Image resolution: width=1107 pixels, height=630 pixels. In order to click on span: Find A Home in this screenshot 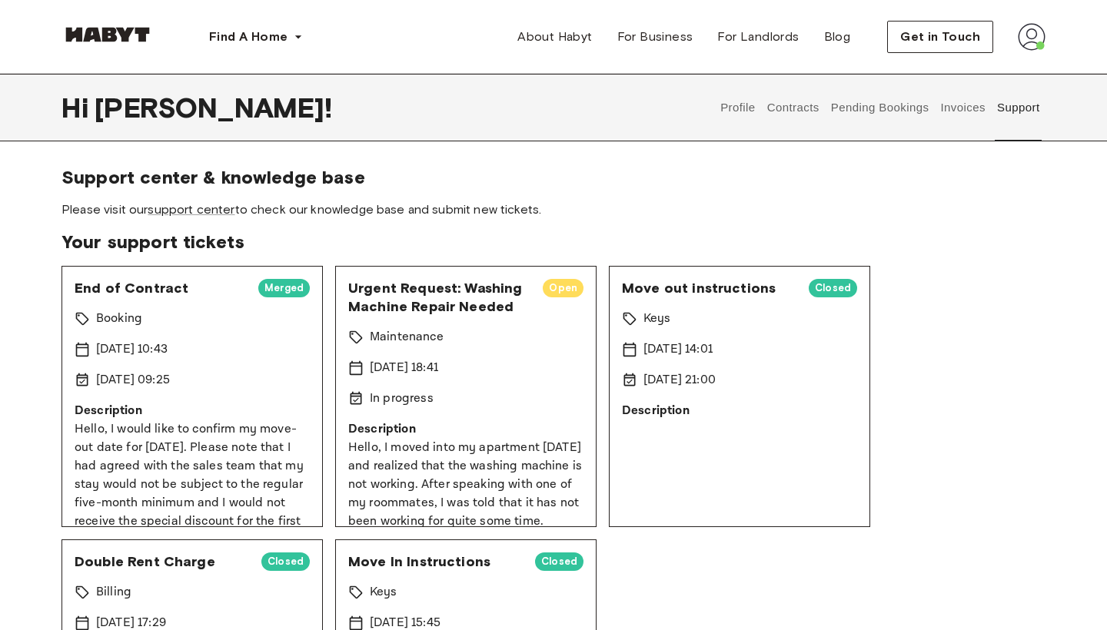, I will do `click(248, 37)`.